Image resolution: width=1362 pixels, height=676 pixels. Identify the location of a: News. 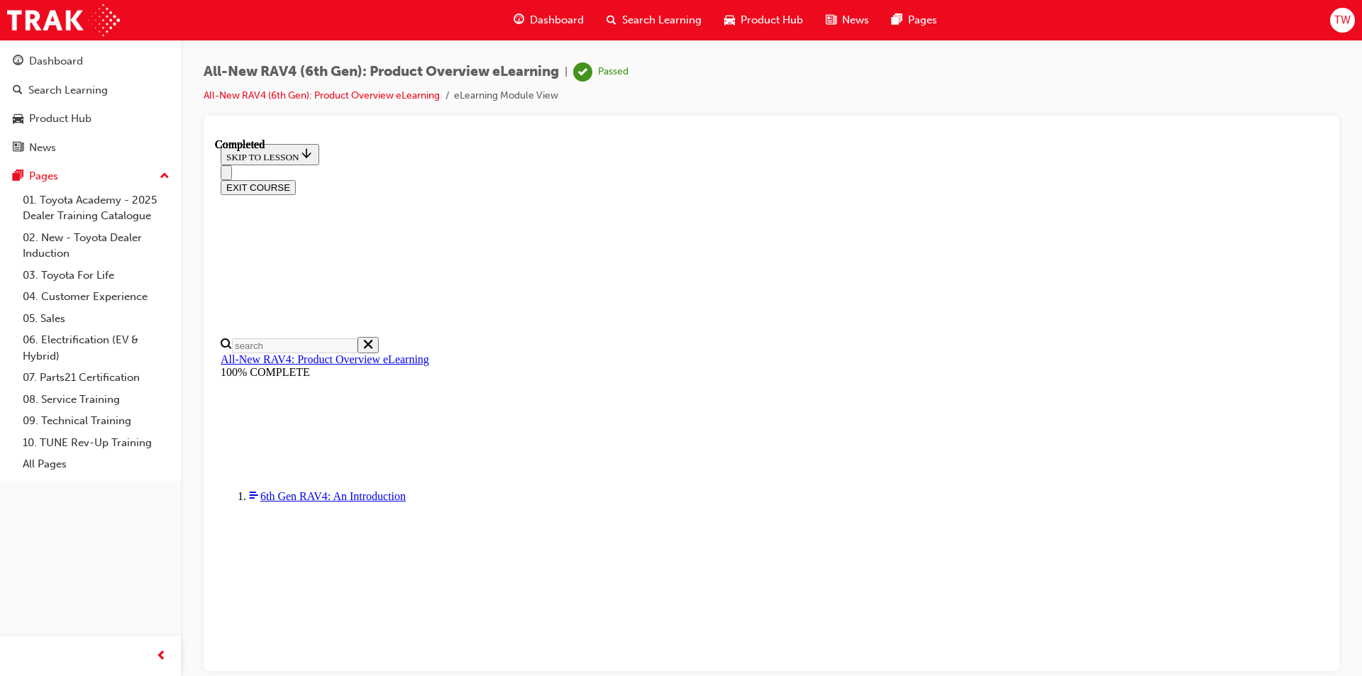
(90, 148).